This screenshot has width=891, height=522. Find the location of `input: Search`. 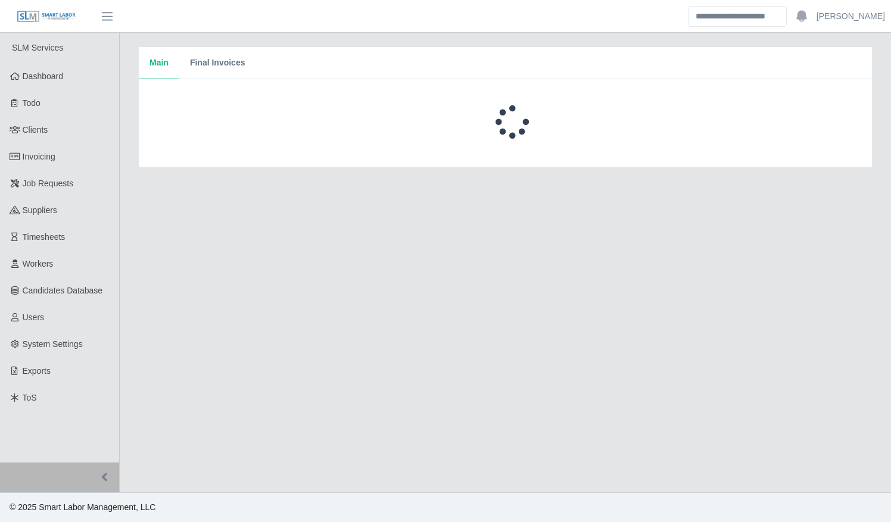

input: Search is located at coordinates (737, 16).